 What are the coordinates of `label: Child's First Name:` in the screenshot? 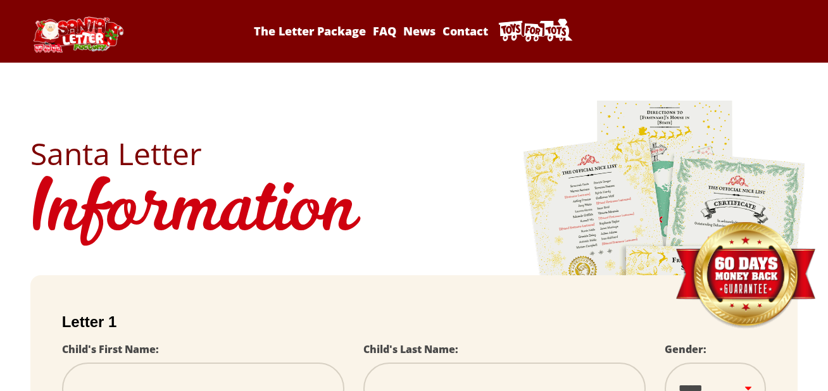 It's located at (110, 349).